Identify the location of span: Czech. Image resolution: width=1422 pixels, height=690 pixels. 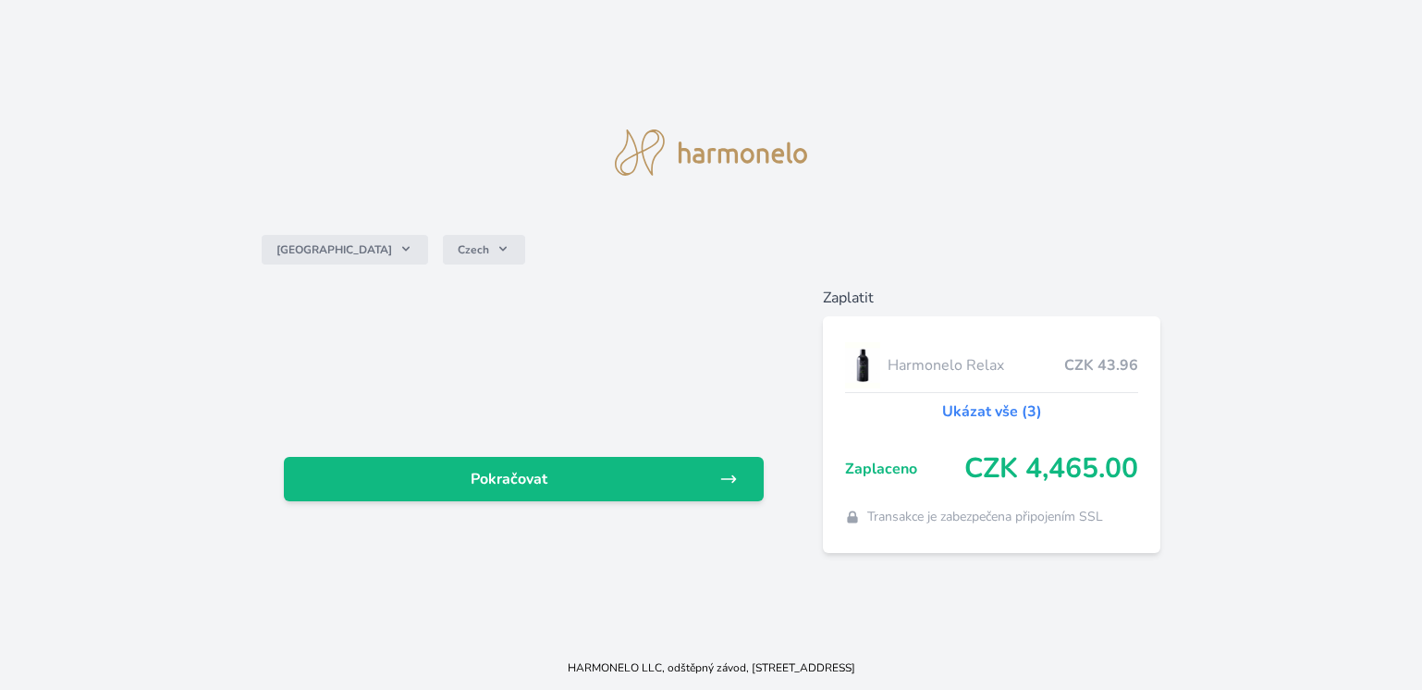
(473, 250).